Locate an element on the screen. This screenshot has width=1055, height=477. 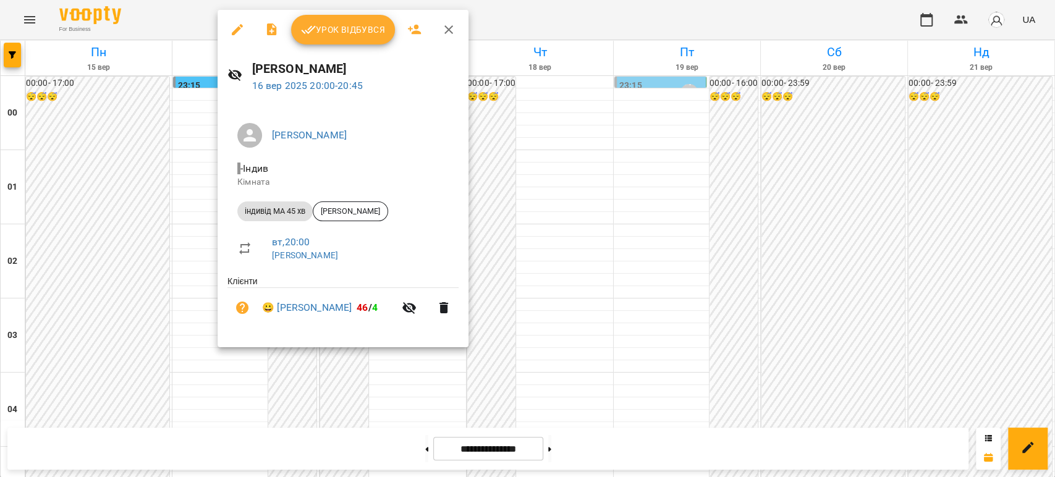
span: 4 is located at coordinates (375, 307).